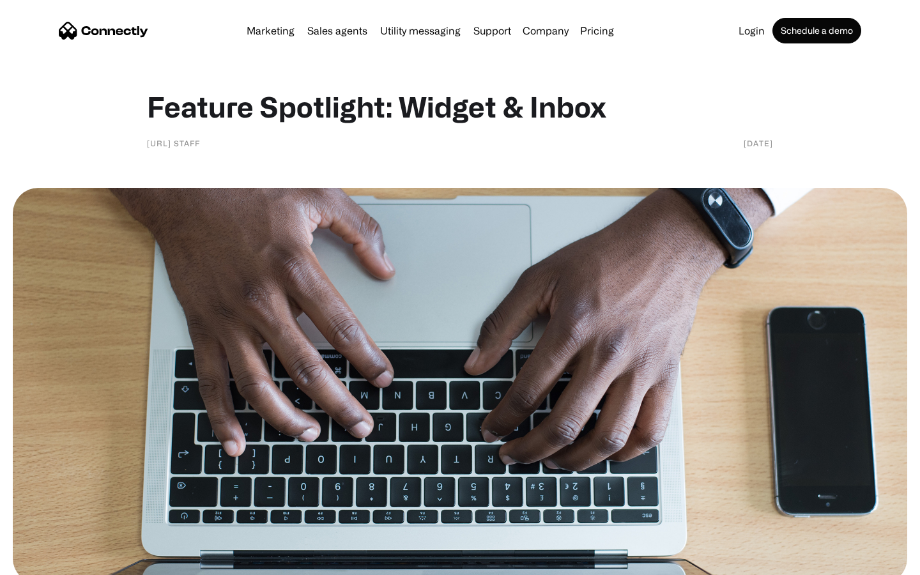 The image size is (920, 575). What do you see at coordinates (45, 561) in the screenshot?
I see `aside: Language selected: English` at bounding box center [45, 561].